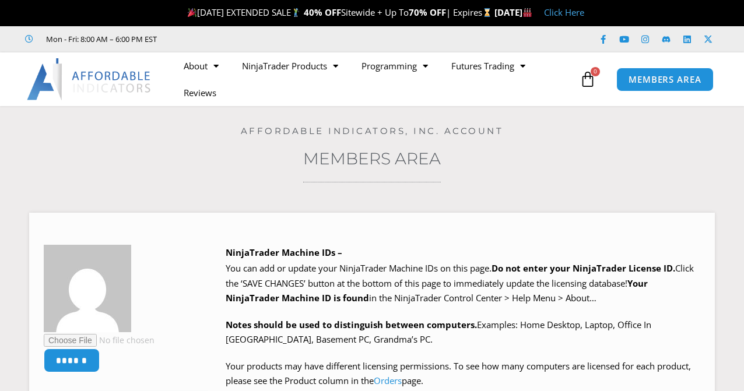 The width and height of the screenshot is (744, 391). I want to click on a: Programming, so click(395, 66).